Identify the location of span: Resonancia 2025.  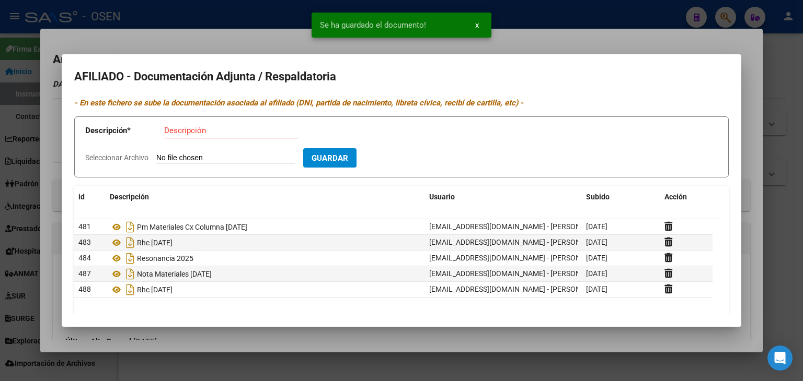
(165, 259).